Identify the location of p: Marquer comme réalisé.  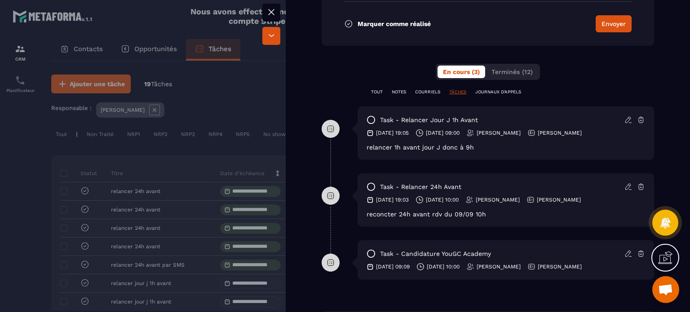
(394, 24).